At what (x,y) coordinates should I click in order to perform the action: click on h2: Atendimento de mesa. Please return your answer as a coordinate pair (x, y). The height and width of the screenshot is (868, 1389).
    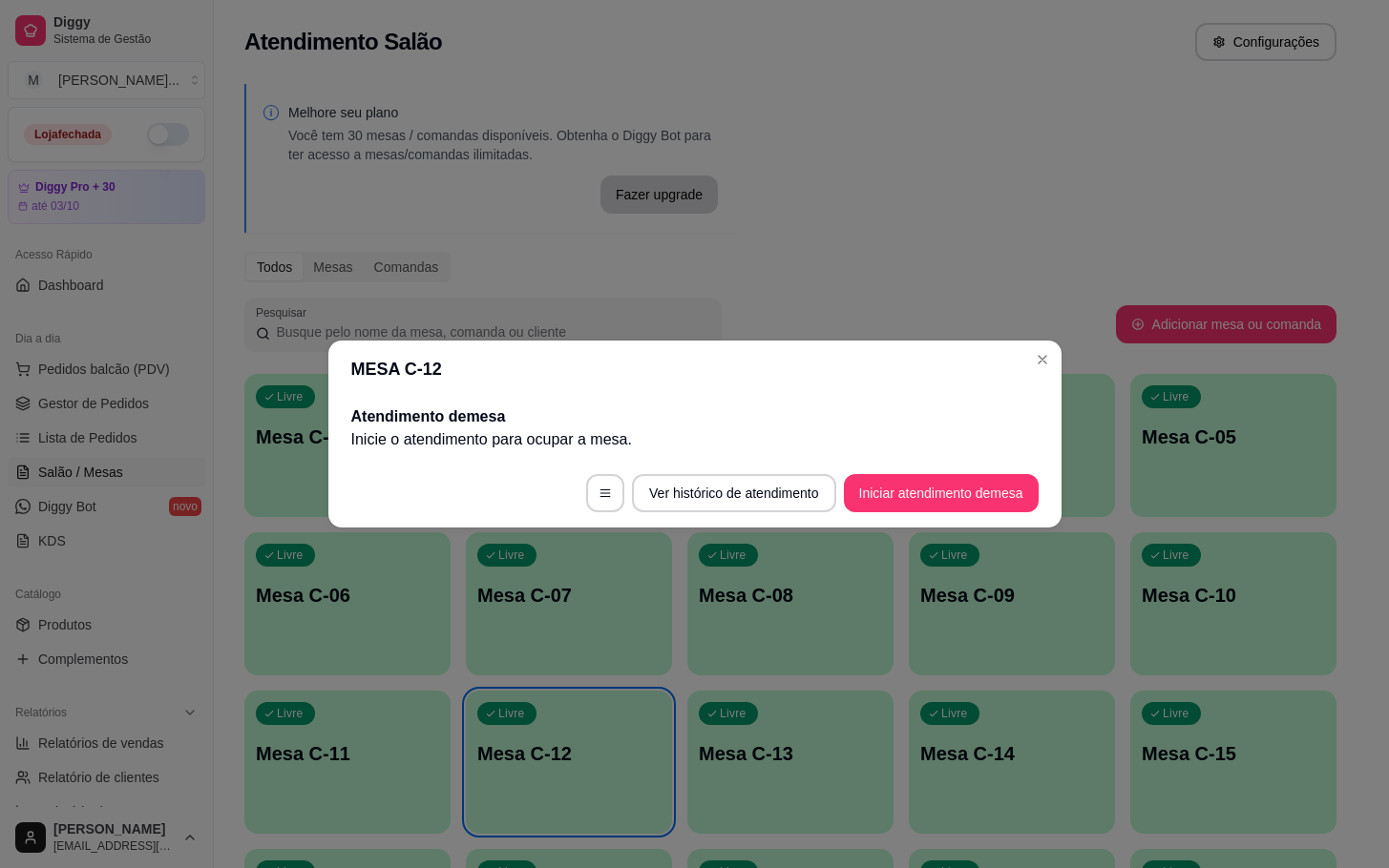
    Looking at the image, I should click on (695, 417).